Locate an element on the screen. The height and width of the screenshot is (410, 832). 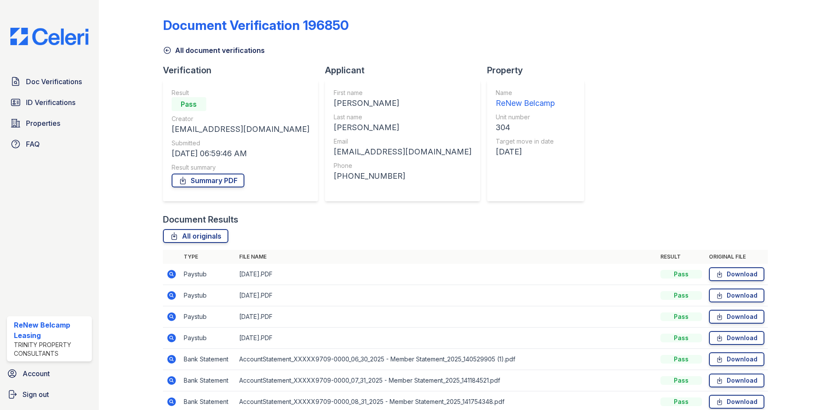
a: Doc Verifications is located at coordinates (49, 82).